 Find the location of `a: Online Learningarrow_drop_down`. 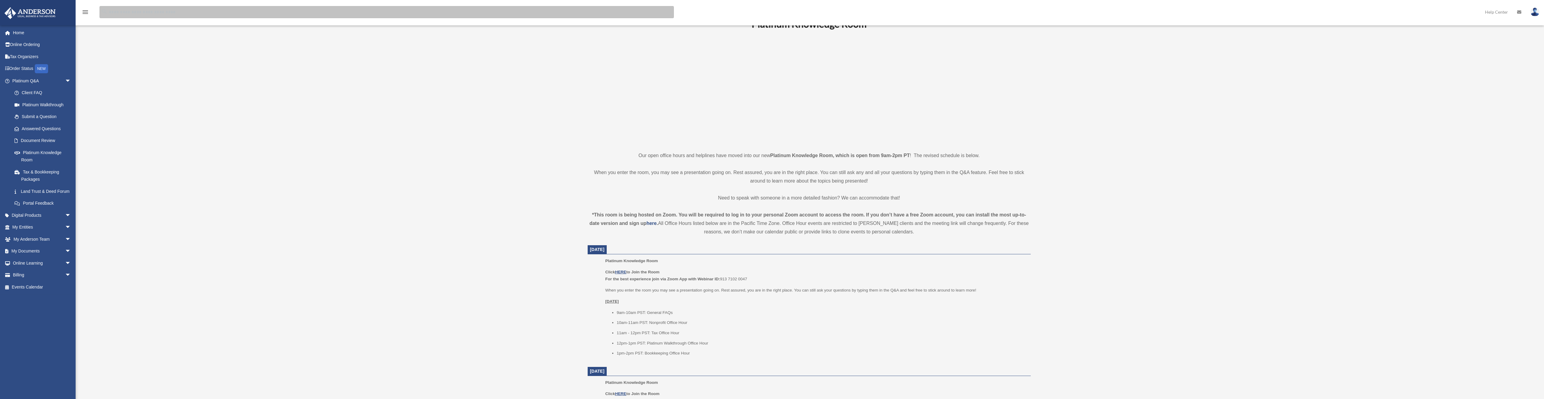

a: Online Learningarrow_drop_down is located at coordinates (42, 263).